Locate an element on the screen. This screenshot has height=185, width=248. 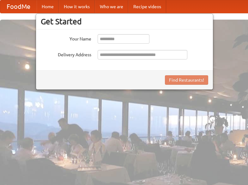
a: Home is located at coordinates (48, 7).